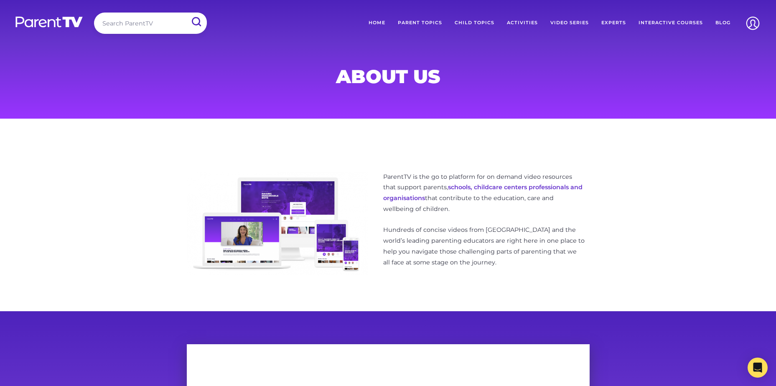 The height and width of the screenshot is (386, 776). I want to click on a: schools, childcare centers professionals and organisations, so click(483, 193).